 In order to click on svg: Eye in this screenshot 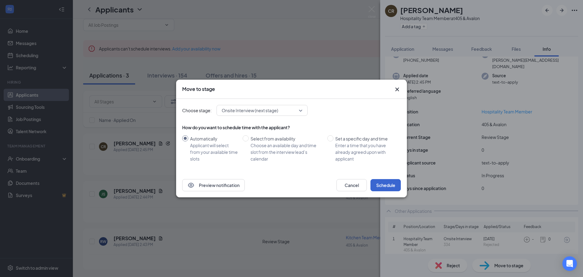, I will do `click(191, 185)`.